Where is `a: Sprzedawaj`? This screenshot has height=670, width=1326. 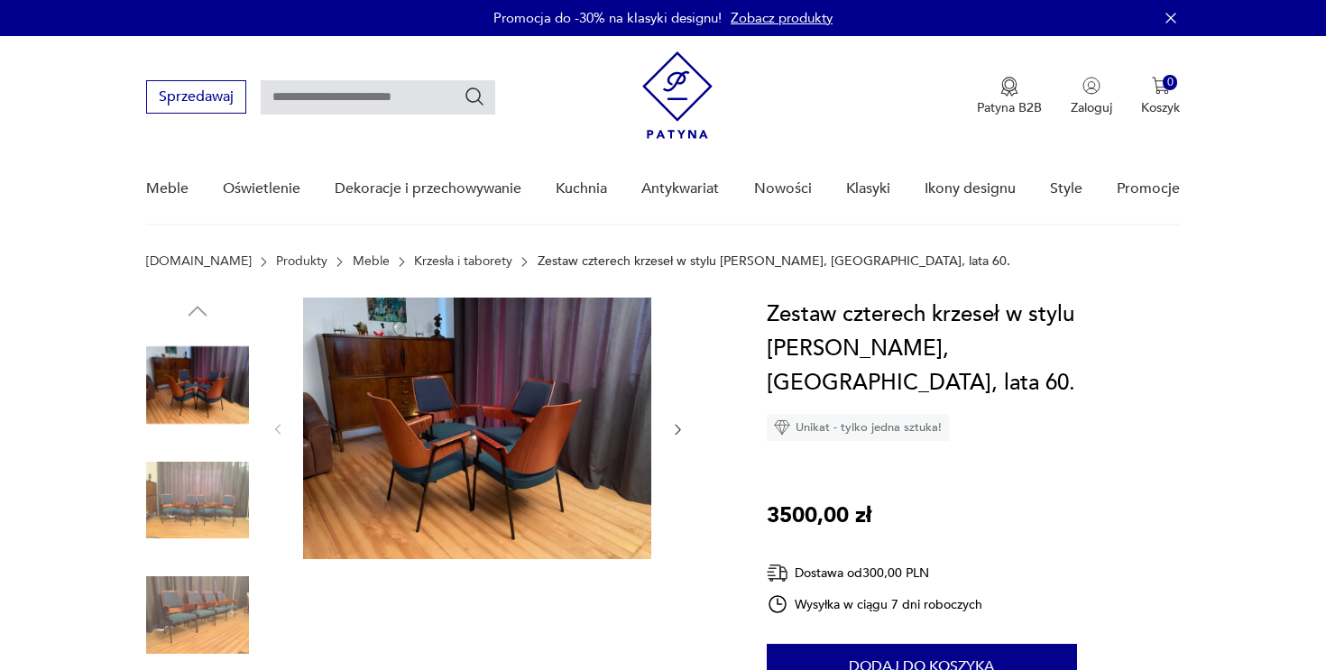
a: Sprzedawaj is located at coordinates (196, 98).